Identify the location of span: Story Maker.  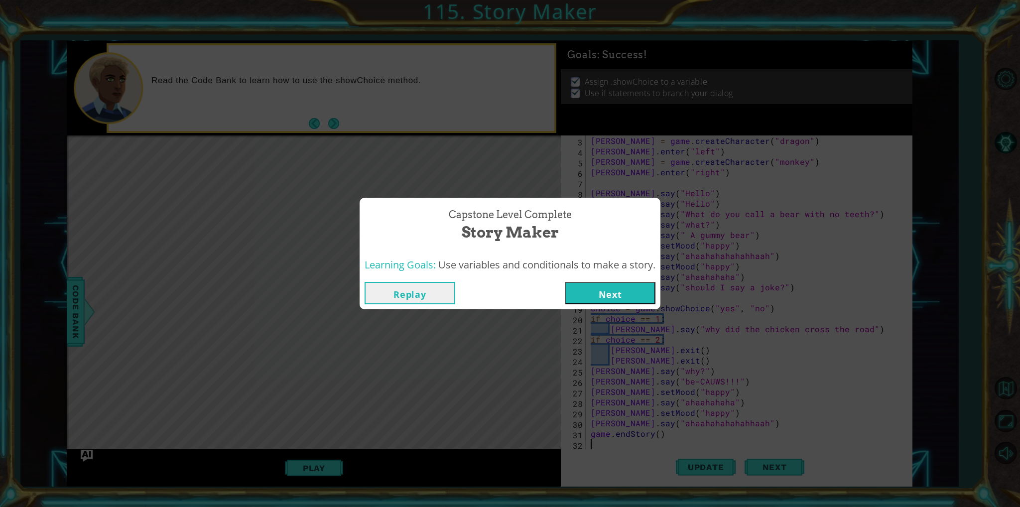
(510, 232).